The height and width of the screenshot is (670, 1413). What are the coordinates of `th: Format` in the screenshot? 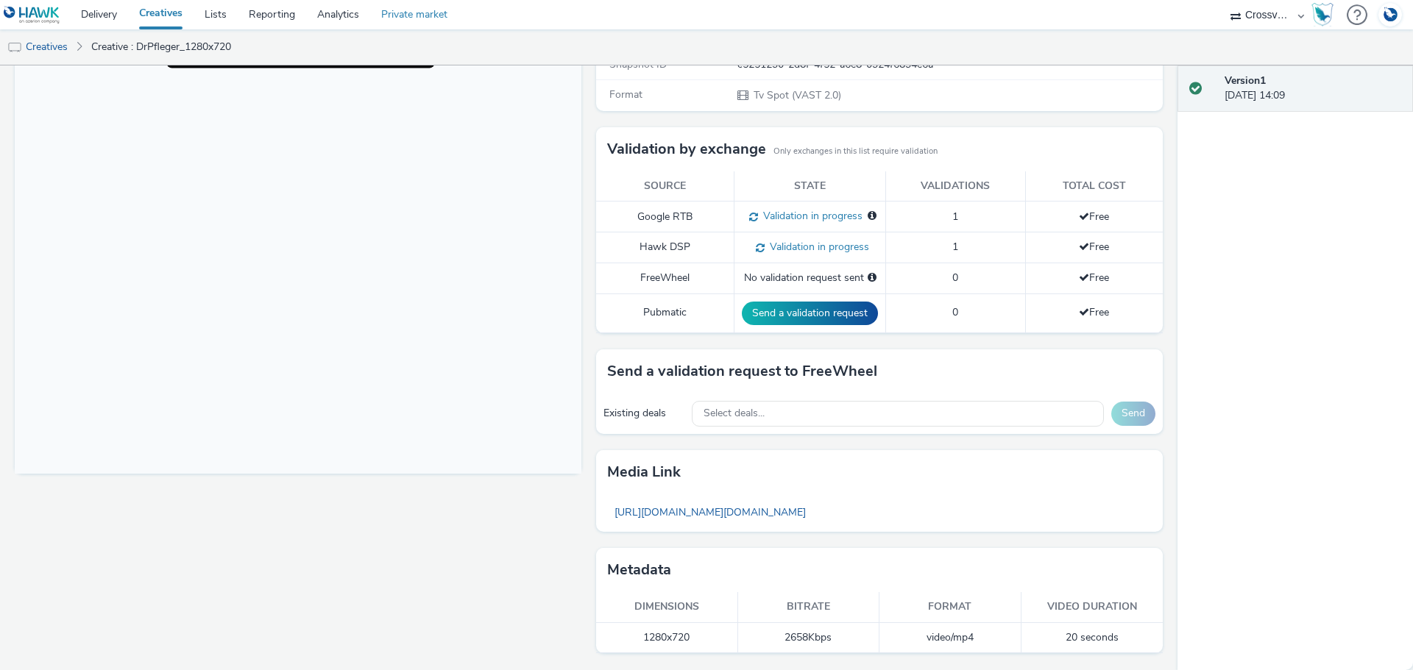 It's located at (950, 607).